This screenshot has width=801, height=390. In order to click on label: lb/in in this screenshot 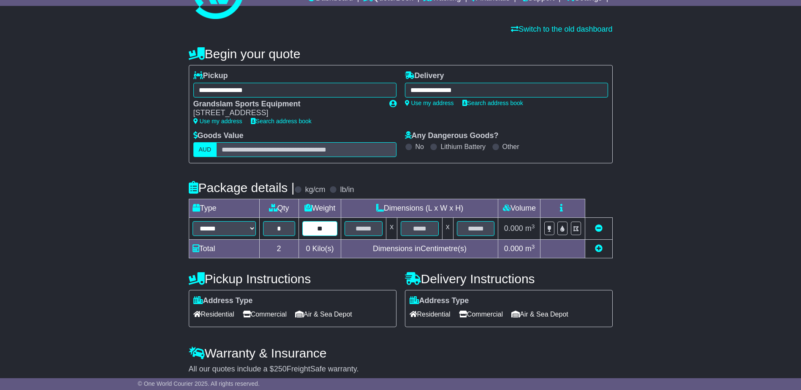, I will do `click(346, 190)`.